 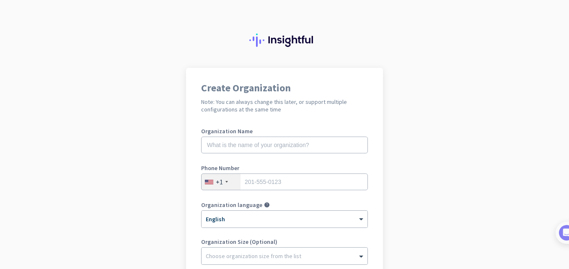 I want to click on label: Organization language, so click(x=232, y=205).